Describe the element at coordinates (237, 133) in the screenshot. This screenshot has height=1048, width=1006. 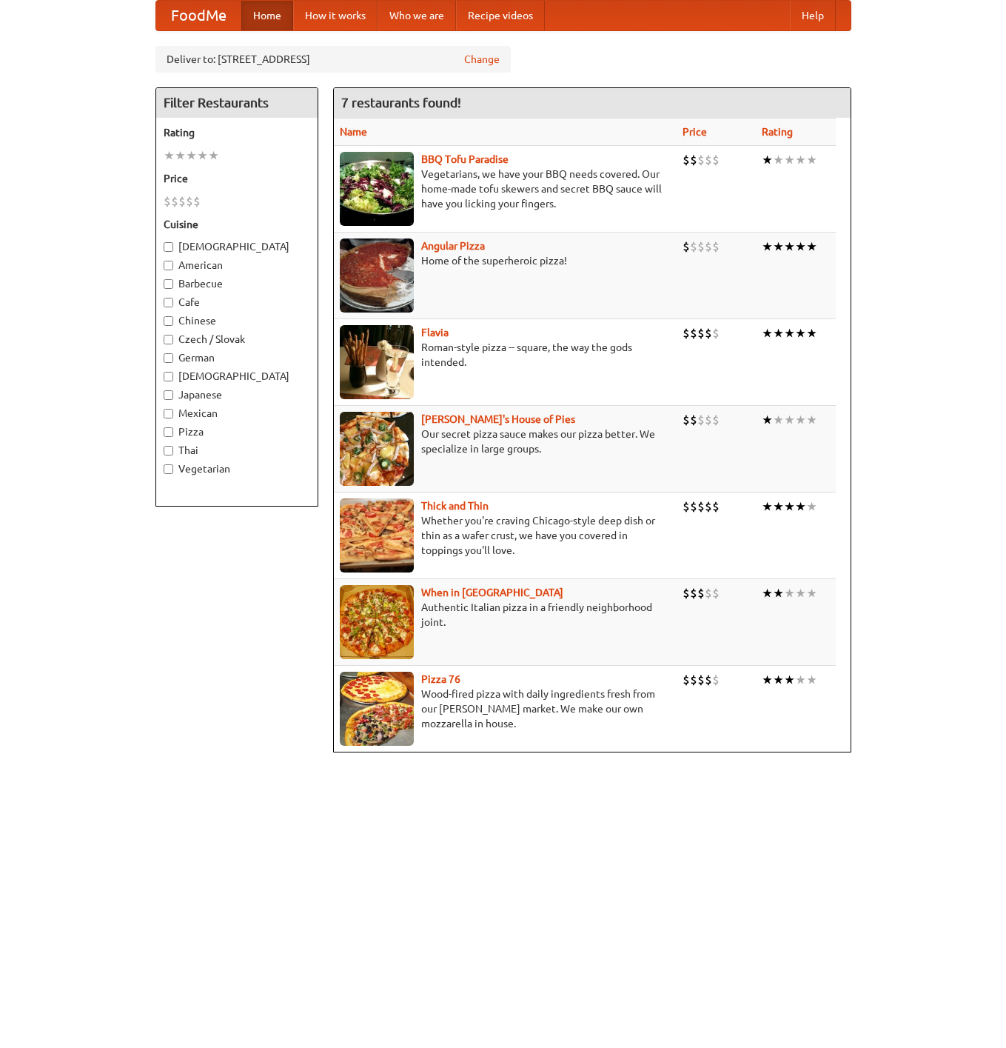
I see `h5: Rating` at that location.